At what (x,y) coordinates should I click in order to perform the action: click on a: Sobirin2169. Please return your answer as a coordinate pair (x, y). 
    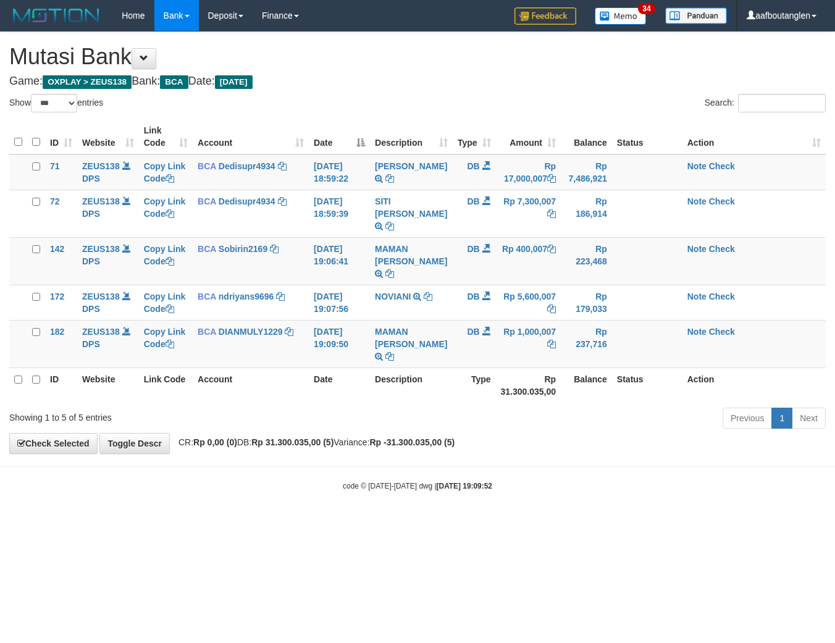
    Looking at the image, I should click on (243, 249).